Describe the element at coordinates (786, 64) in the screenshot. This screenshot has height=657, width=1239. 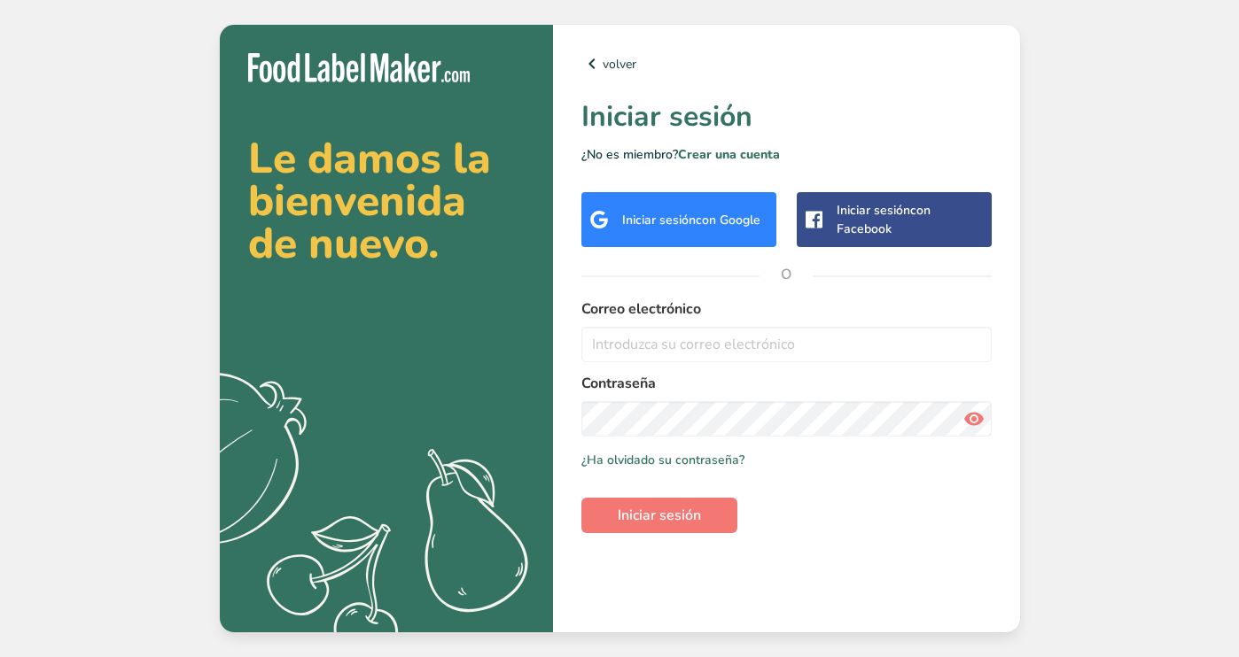
I see `a: volver` at that location.